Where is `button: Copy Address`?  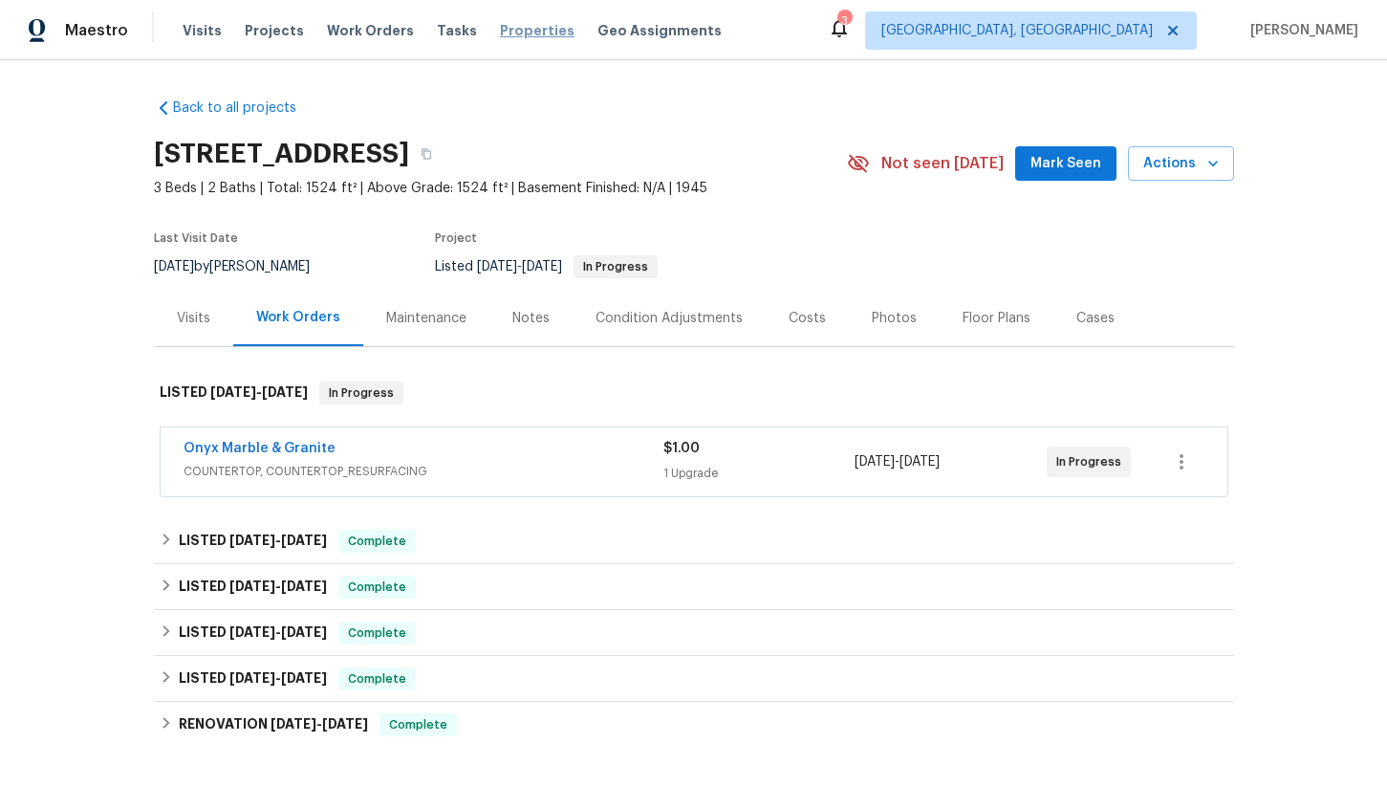 button: Copy Address is located at coordinates (426, 154).